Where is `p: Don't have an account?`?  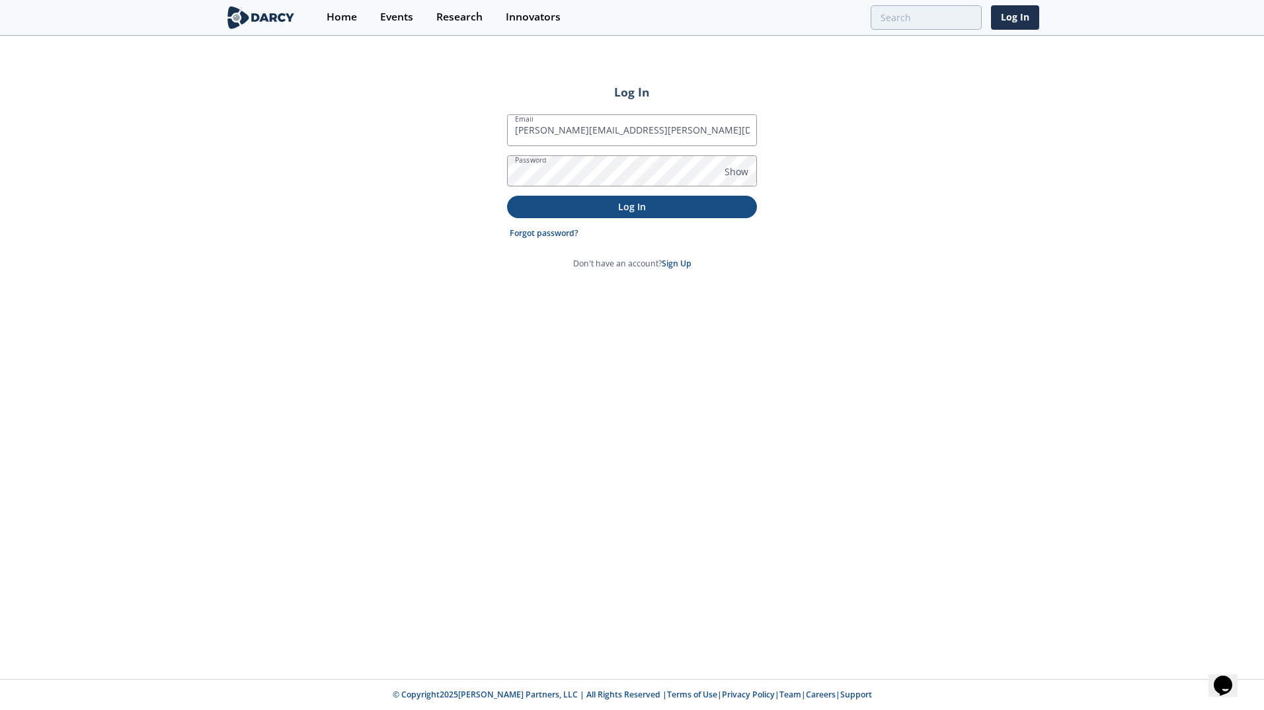 p: Don't have an account? is located at coordinates (632, 264).